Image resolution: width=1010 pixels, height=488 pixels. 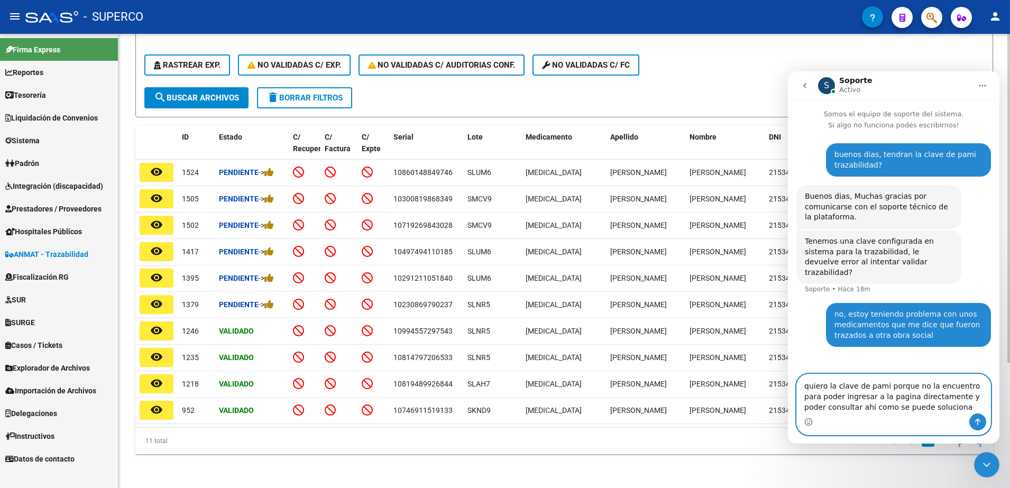 What do you see at coordinates (492, 149) in the screenshot?
I see `datatable-header-cell: Lote` at bounding box center [492, 149].